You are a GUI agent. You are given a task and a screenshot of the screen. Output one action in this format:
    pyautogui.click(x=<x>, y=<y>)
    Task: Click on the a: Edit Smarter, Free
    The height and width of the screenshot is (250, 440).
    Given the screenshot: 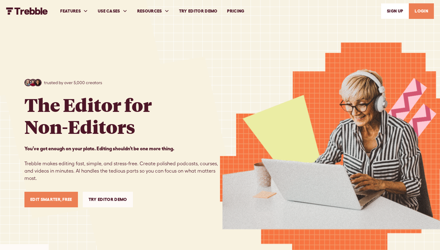 What is the action you would take?
    pyautogui.click(x=51, y=200)
    